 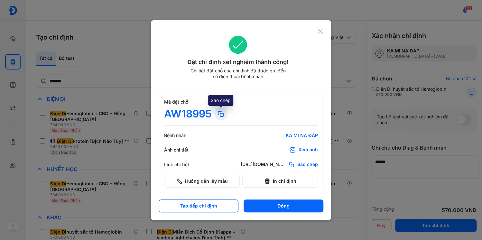 I want to click on button: Đóng, so click(x=284, y=206).